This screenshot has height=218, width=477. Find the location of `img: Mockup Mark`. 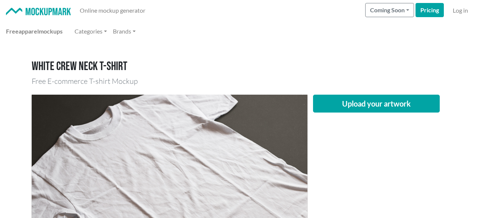

img: Mockup Mark is located at coordinates (38, 12).